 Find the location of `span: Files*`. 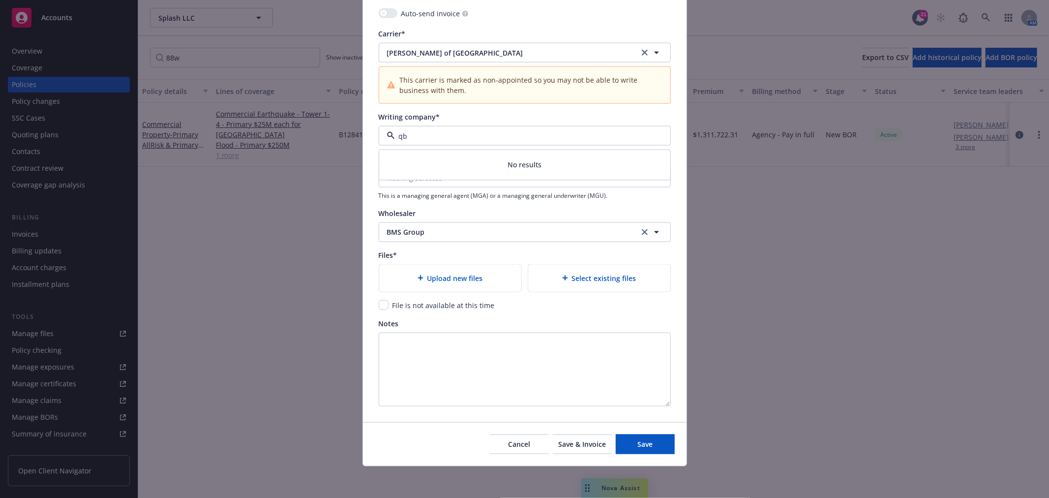

span: Files* is located at coordinates (388, 255).